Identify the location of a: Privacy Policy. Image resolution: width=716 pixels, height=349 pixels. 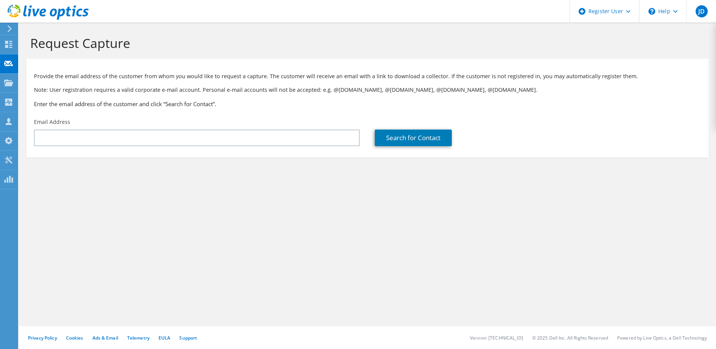
(42, 337).